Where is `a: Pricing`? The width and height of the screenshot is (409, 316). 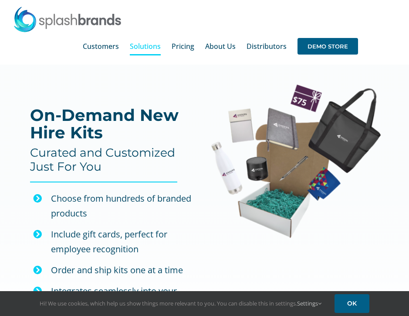 a: Pricing is located at coordinates (183, 46).